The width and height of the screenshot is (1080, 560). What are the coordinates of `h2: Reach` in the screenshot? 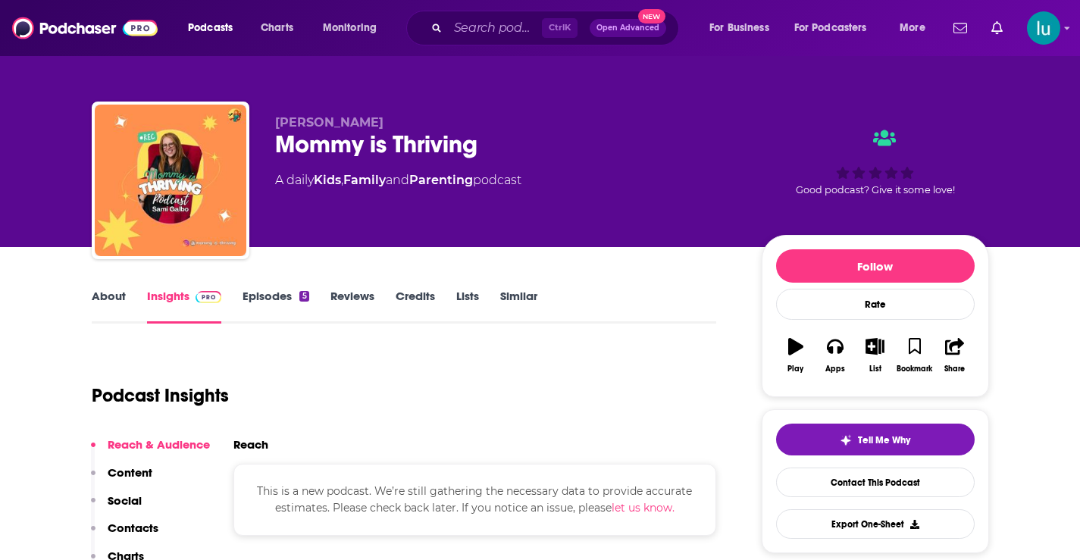 It's located at (251, 444).